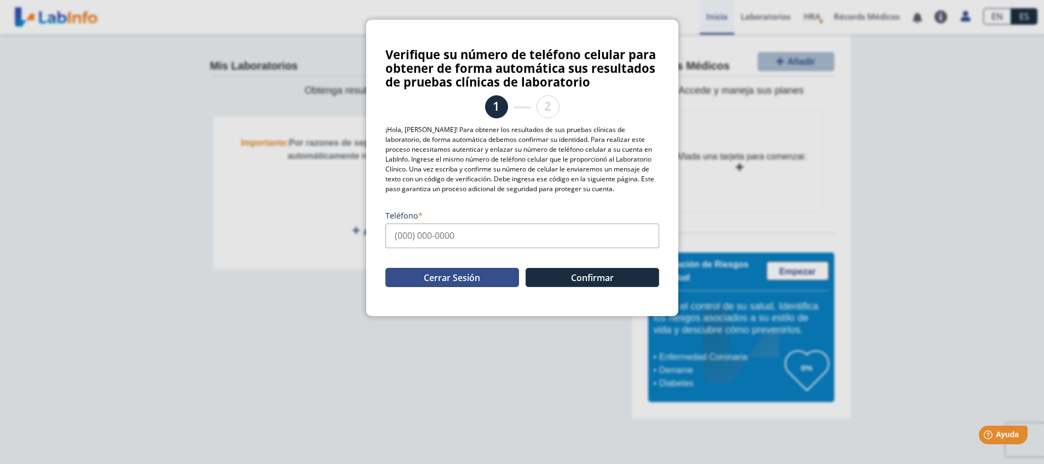 The height and width of the screenshot is (464, 1044). What do you see at coordinates (523, 215) in the screenshot?
I see `label: Teléfono` at bounding box center [523, 215].